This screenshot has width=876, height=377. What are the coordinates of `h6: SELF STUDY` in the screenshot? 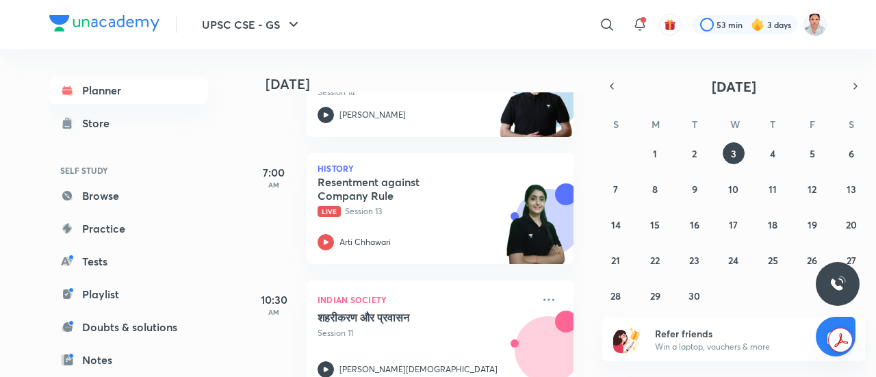 It's located at (129, 170).